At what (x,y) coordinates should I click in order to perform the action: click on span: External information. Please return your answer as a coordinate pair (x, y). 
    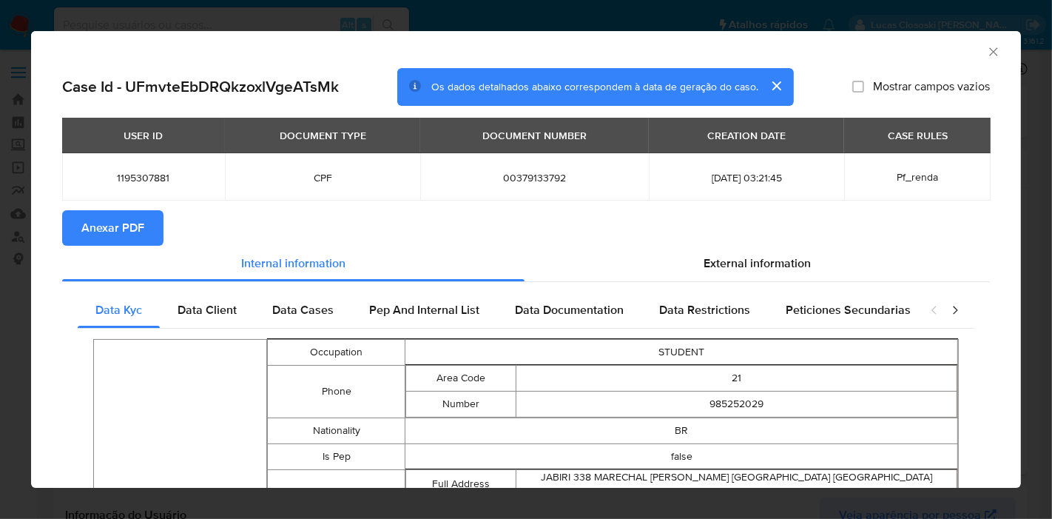
    Looking at the image, I should click on (757, 263).